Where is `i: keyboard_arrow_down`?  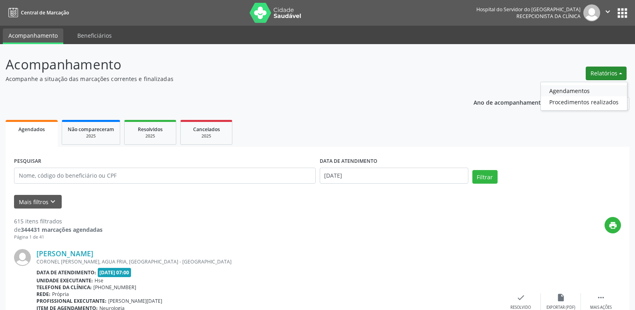
i: keyboard_arrow_down is located at coordinates (53, 202).